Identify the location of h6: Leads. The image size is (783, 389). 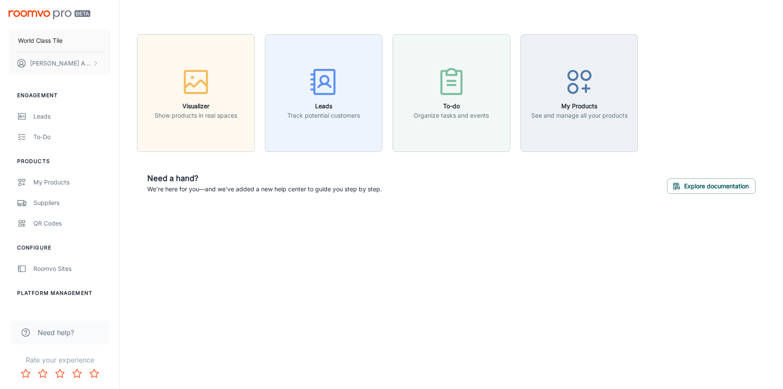
(324, 106).